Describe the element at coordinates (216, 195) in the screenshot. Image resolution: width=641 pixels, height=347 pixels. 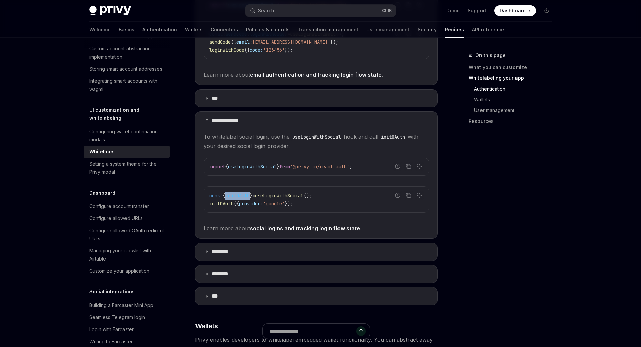
I see `span: const` at that location.